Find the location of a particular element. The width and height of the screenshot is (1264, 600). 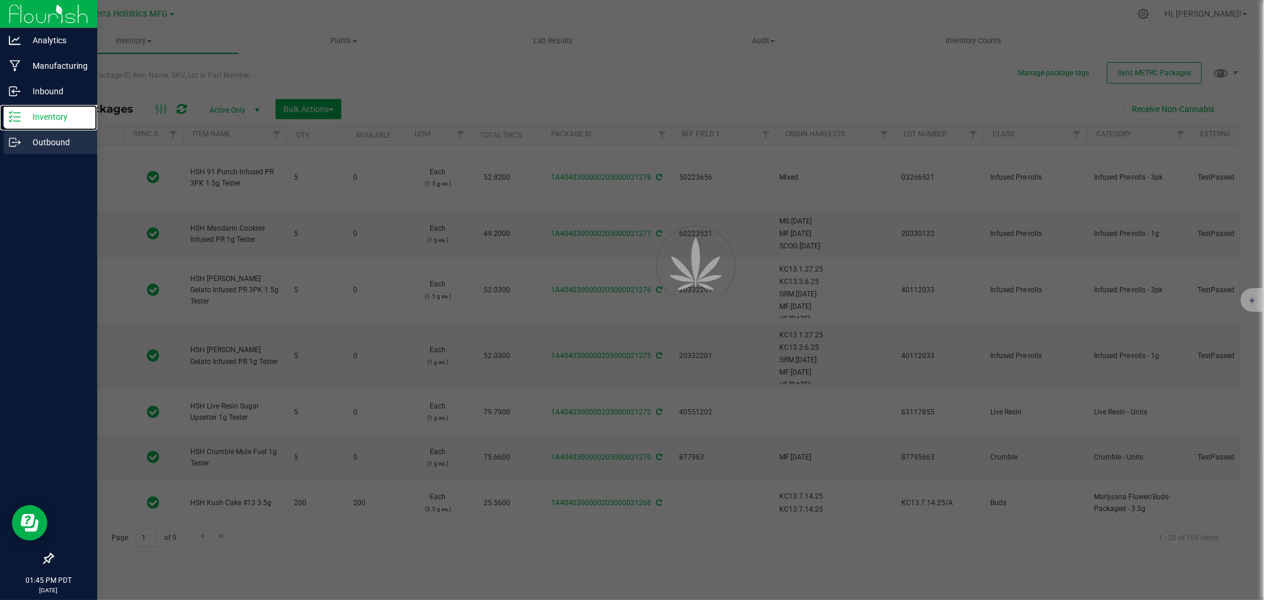

inline-svg: Analytics is located at coordinates (15, 40).